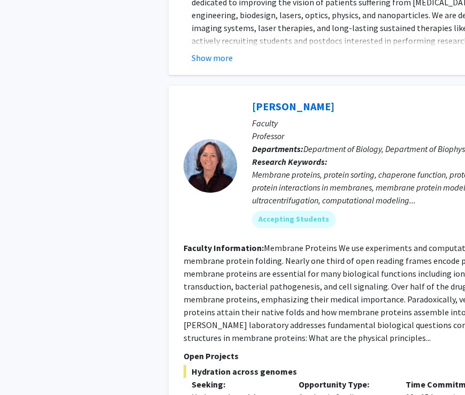 This screenshot has width=465, height=395. What do you see at coordinates (278, 149) in the screenshot?
I see `b: Departments:` at bounding box center [278, 149].